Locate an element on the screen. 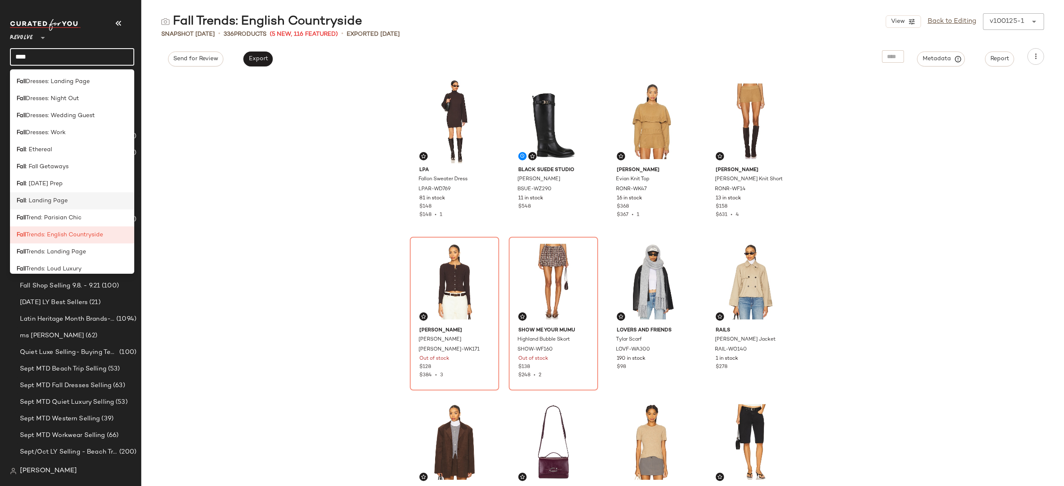 The height and width of the screenshot is (486, 1064). span: $368 is located at coordinates (623, 207).